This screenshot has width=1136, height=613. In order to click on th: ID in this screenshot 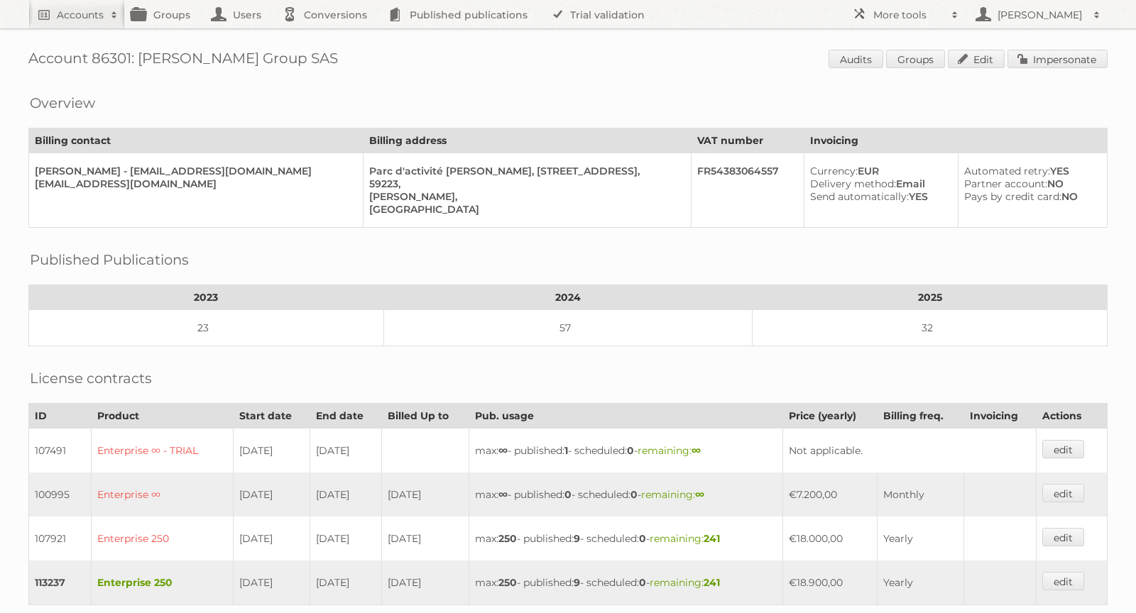, I will do `click(60, 416)`.